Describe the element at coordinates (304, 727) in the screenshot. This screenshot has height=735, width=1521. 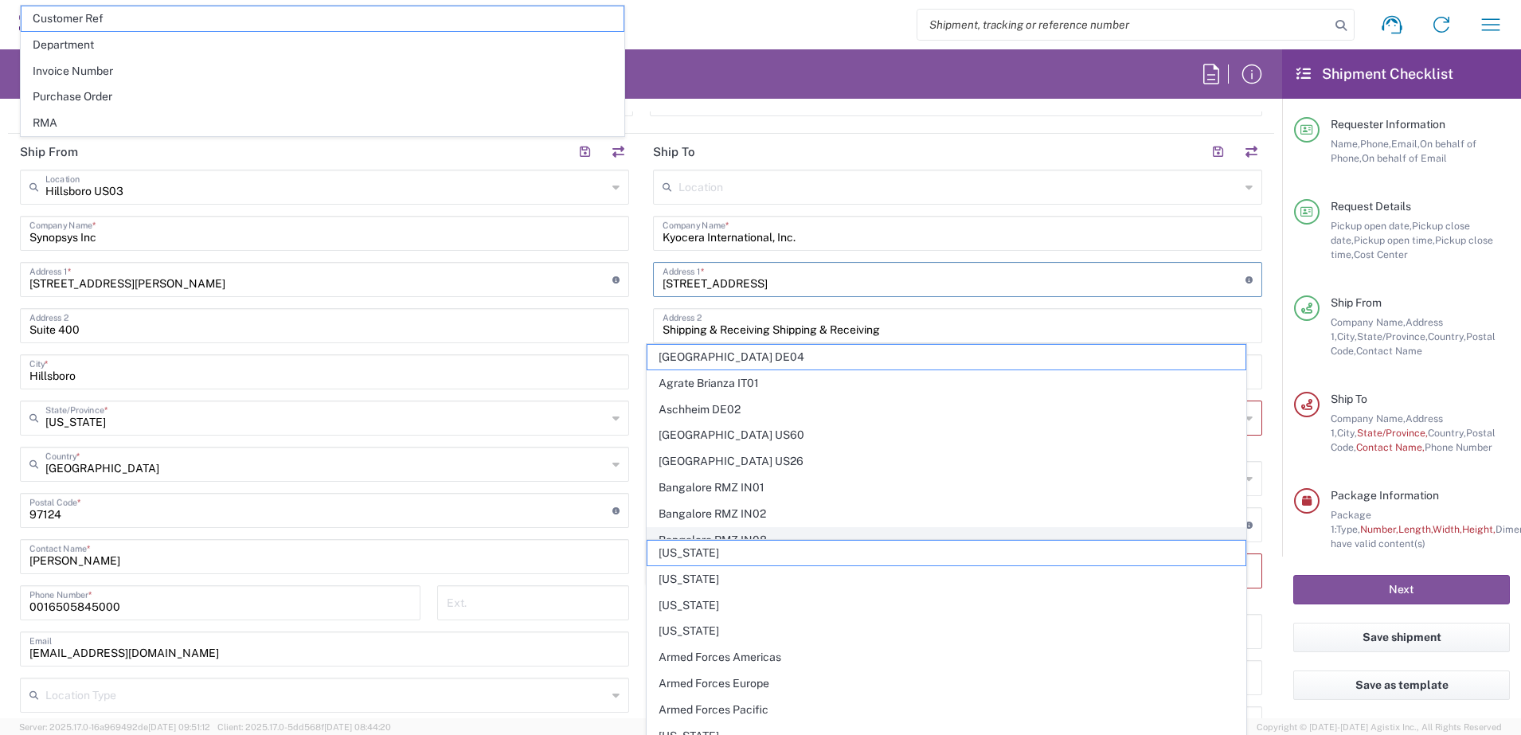
I see `span: Client: 2025.17.0-5dd568f` at that location.